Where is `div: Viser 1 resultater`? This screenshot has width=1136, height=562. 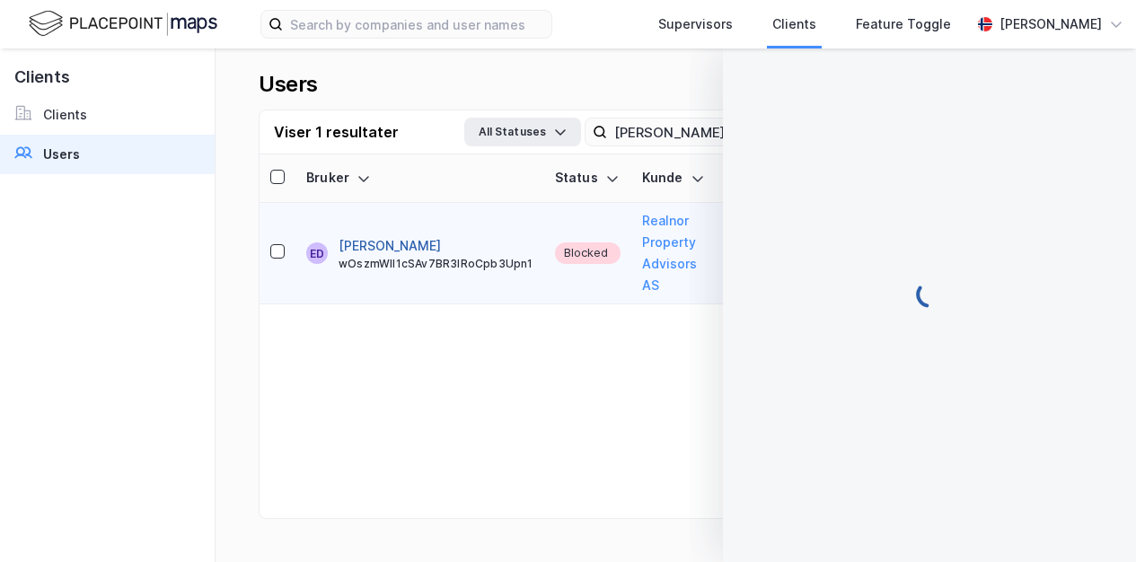 div: Viser 1 resultater is located at coordinates (336, 132).